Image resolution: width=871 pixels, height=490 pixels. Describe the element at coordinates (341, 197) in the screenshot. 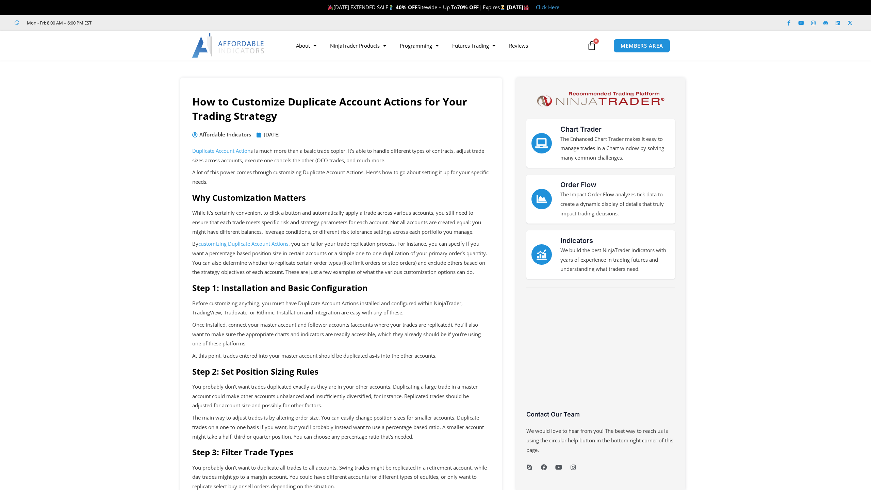

I see `h2: Why Customization Matters` at that location.